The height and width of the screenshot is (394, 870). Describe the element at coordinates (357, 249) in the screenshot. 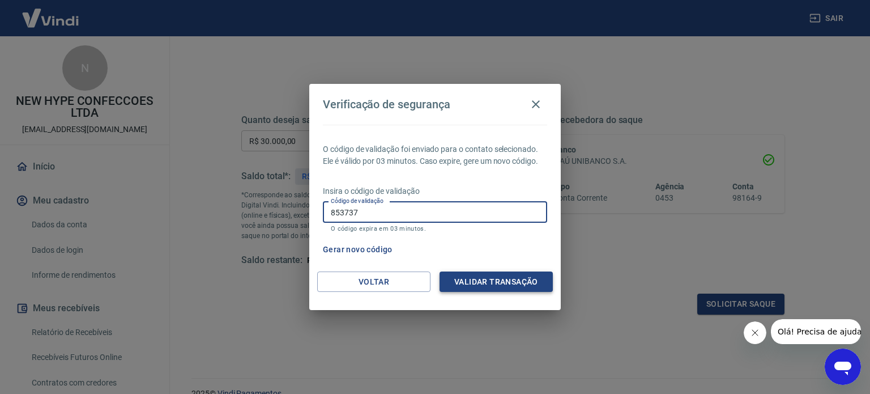

I see `button: Gerar novo código` at that location.